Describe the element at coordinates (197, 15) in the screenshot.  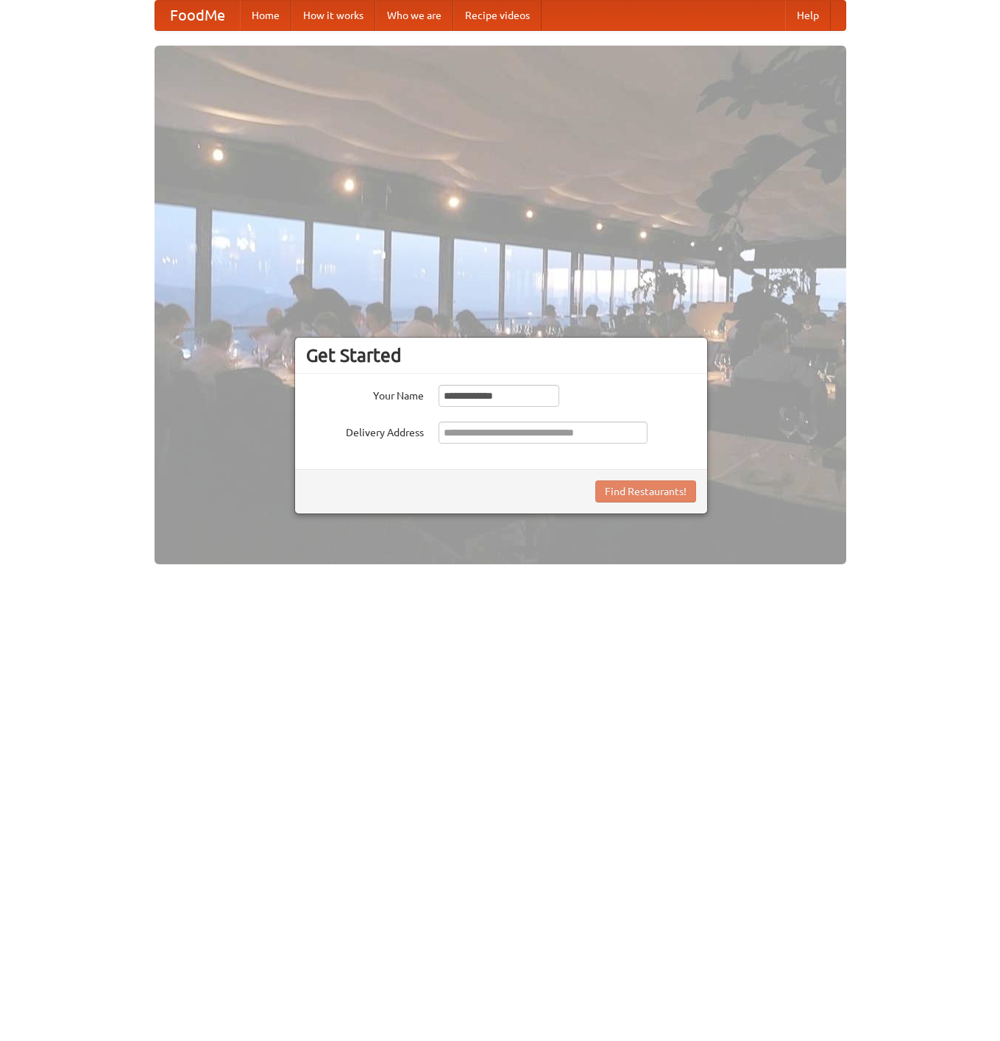
I see `a: FoodMe` at that location.